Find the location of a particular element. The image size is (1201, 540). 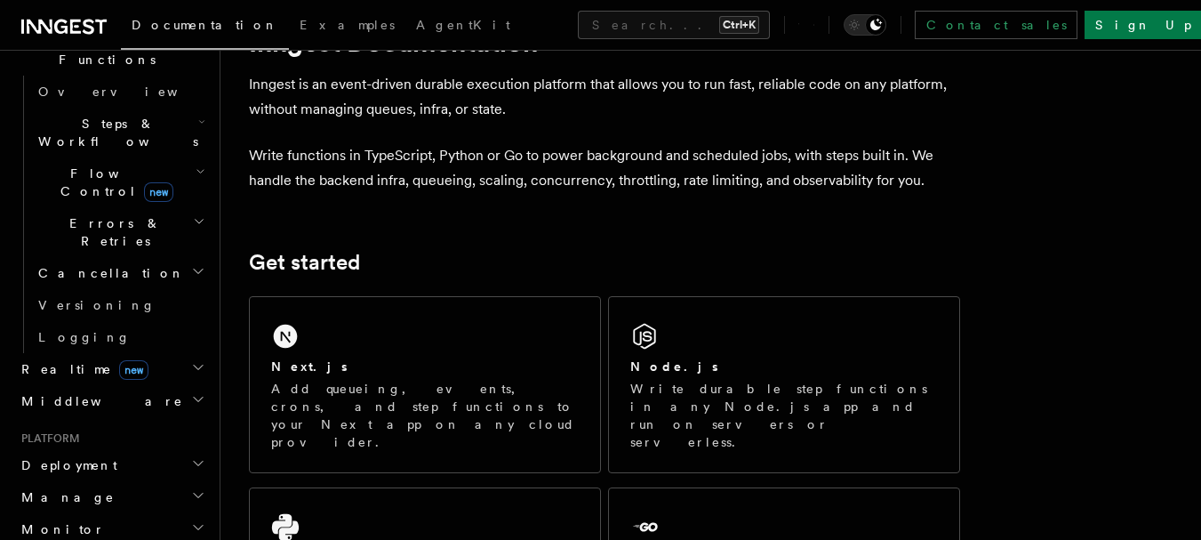

span: Documentation is located at coordinates (204, 25).